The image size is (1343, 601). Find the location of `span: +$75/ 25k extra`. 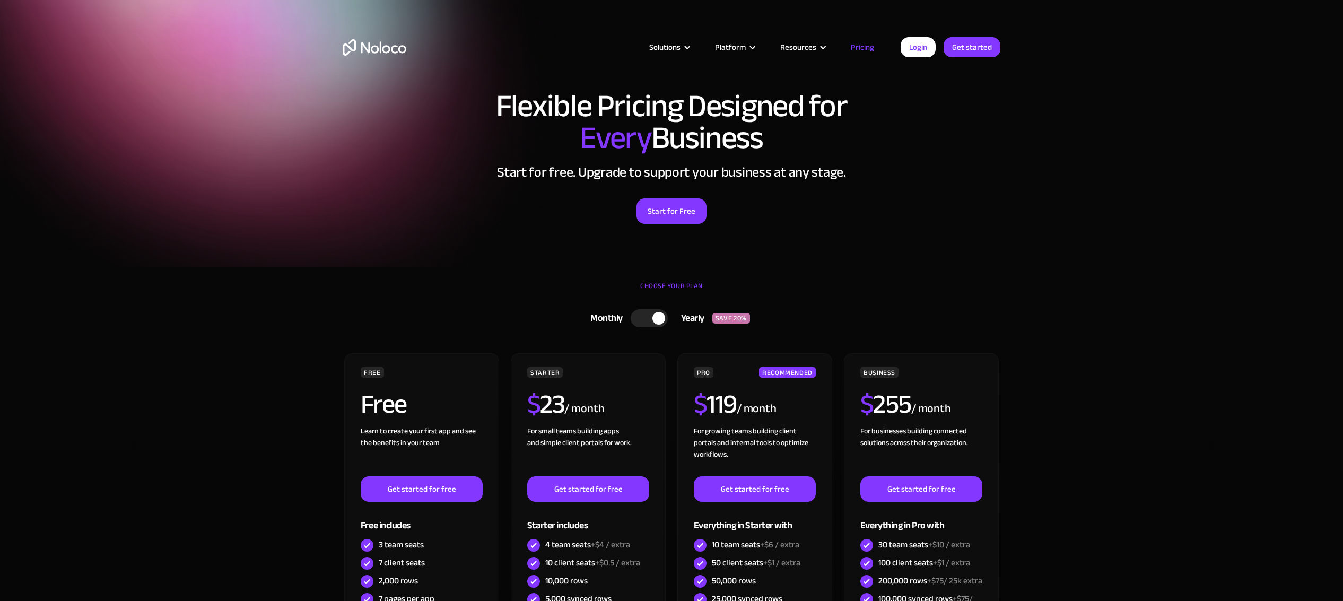

span: +$75/ 25k extra is located at coordinates (955, 581).